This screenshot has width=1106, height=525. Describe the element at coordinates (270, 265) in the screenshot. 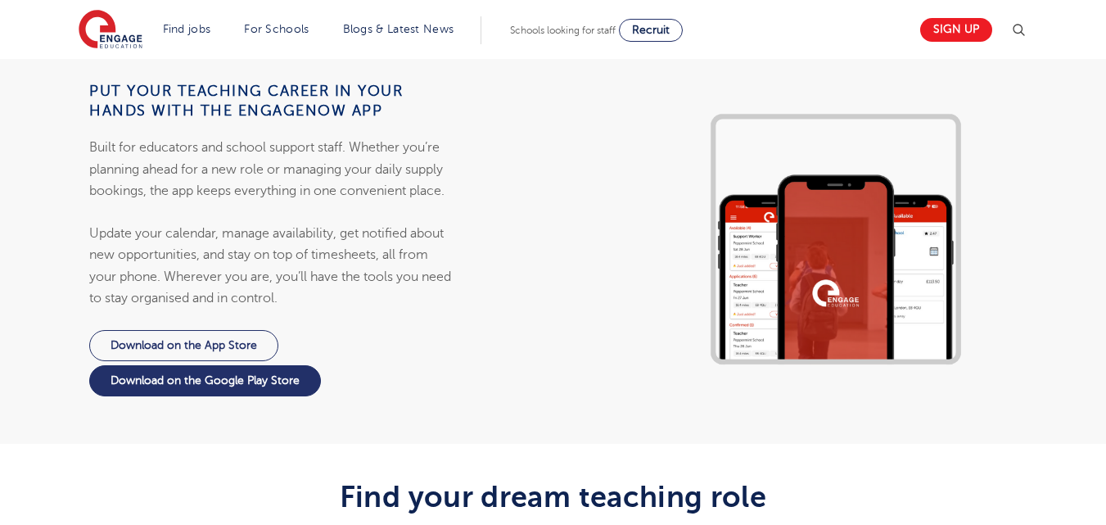

I see `p: Update your calendar, manage availability, get notified about new opportunities, and stay on top ...` at that location.